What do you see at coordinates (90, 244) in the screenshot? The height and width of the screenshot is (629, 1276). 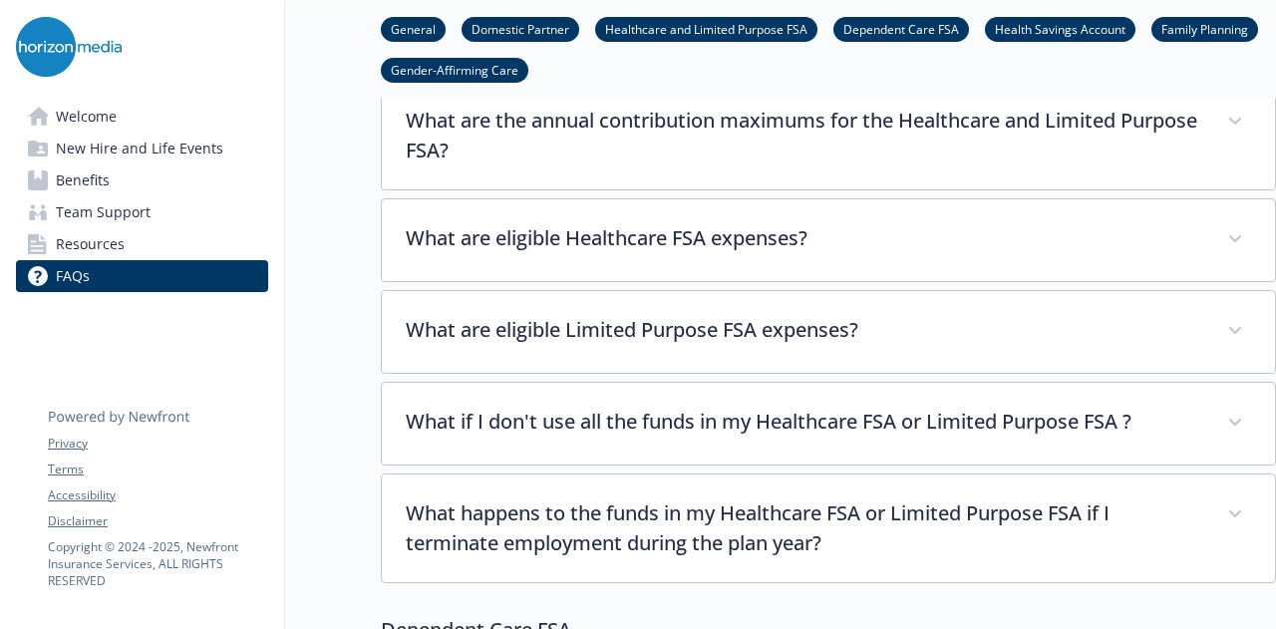 I see `span: Resources` at bounding box center [90, 244].